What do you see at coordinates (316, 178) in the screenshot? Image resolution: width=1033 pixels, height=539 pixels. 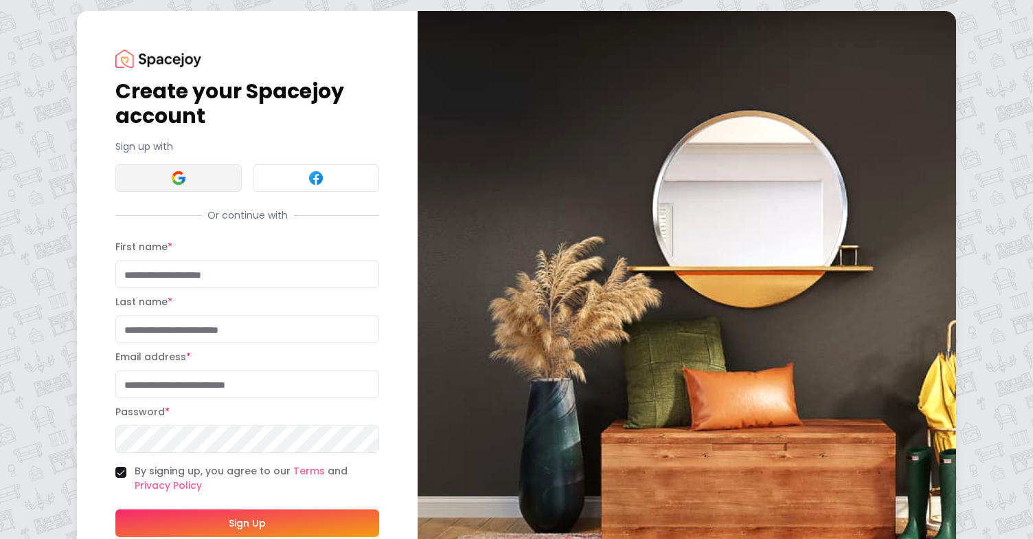 I see `img: Facebook signin` at bounding box center [316, 178].